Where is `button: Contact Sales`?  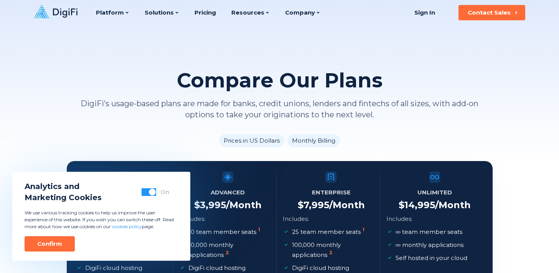
button: Contact Sales is located at coordinates (492, 13).